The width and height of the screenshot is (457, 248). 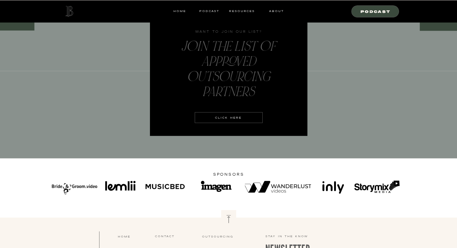 What do you see at coordinates (136, 237) in the screenshot?
I see `a: home` at bounding box center [136, 237].